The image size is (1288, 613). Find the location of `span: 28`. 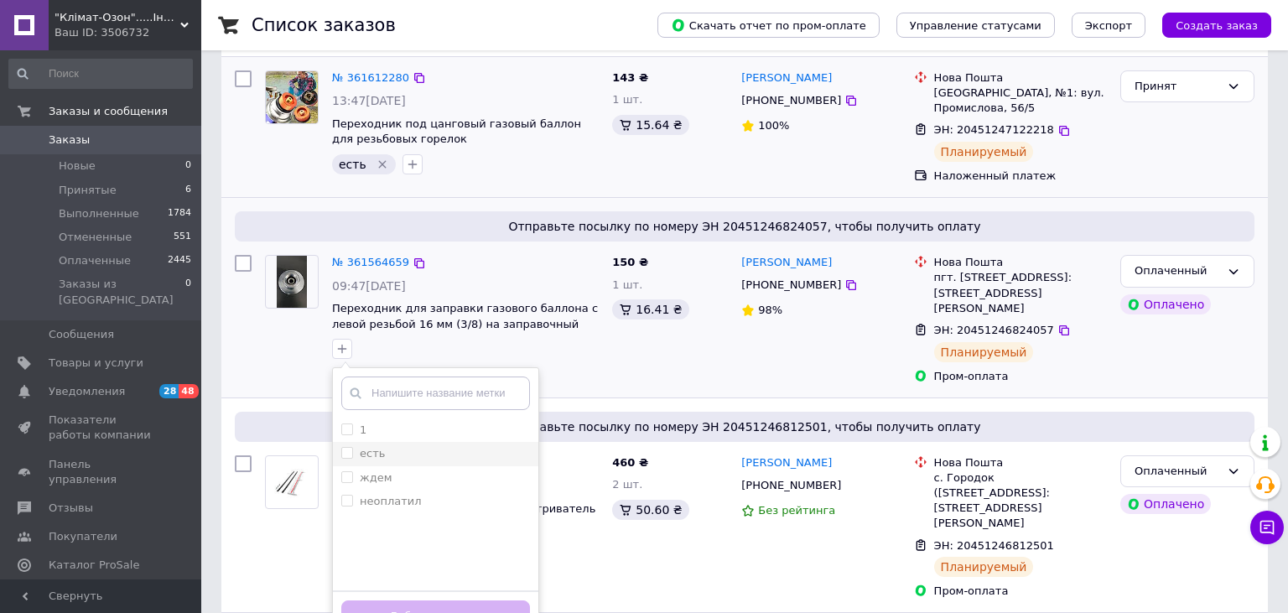

span: 28 is located at coordinates (169, 391).